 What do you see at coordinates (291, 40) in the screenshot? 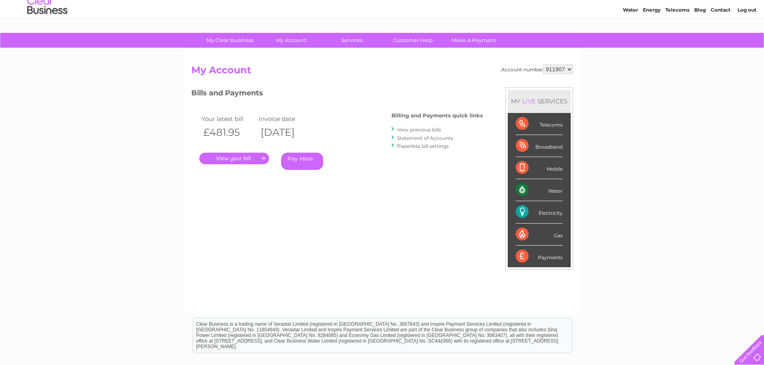
I see `a: My Account` at bounding box center [291, 40].